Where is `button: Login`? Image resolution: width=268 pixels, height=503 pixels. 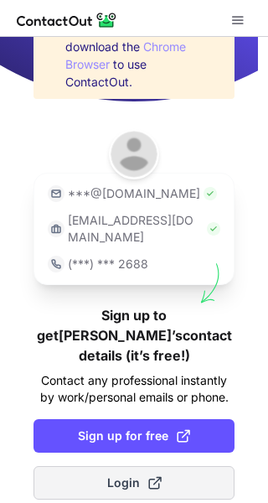 button: Login is located at coordinates (134, 483).